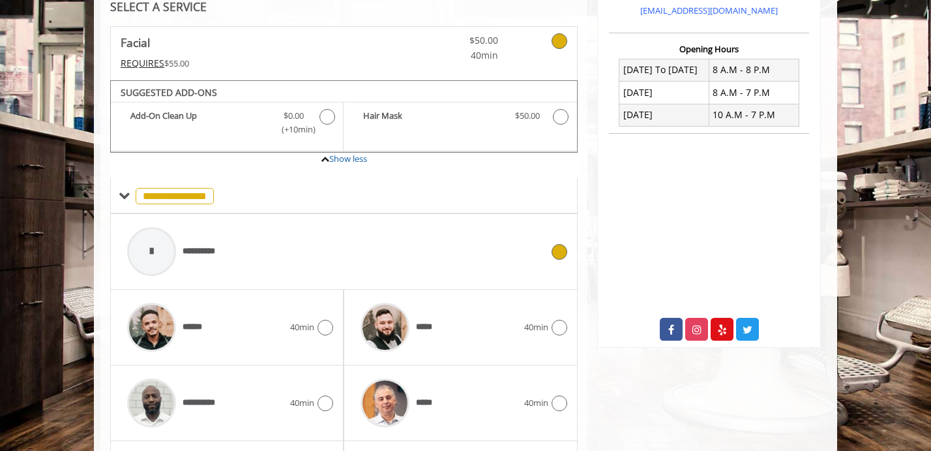 This screenshot has width=931, height=451. Describe the element at coordinates (432, 117) in the screenshot. I see `b: Hair Mask` at that location.